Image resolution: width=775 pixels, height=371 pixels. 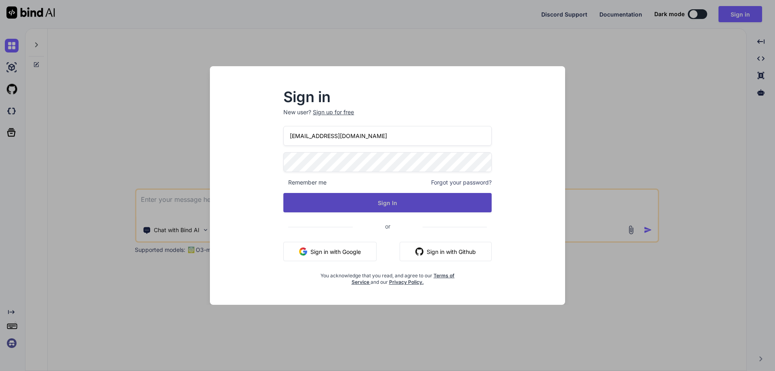 What do you see at coordinates (403, 279) in the screenshot?
I see `a: Terms of Service` at bounding box center [403, 279].